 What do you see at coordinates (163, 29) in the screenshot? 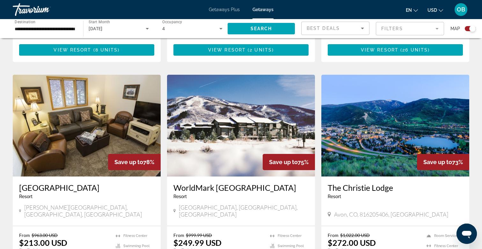
I see `span: 4` at bounding box center [163, 29].